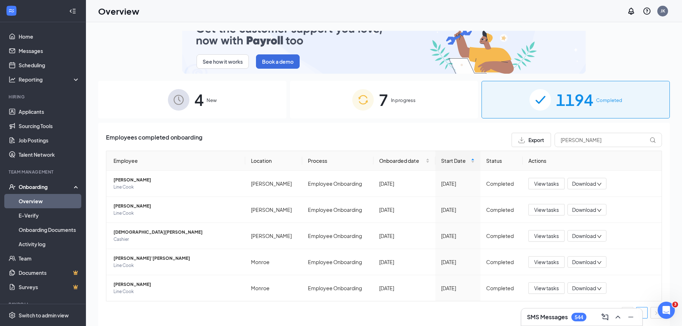  I want to click on a: Job Postings, so click(49, 140).